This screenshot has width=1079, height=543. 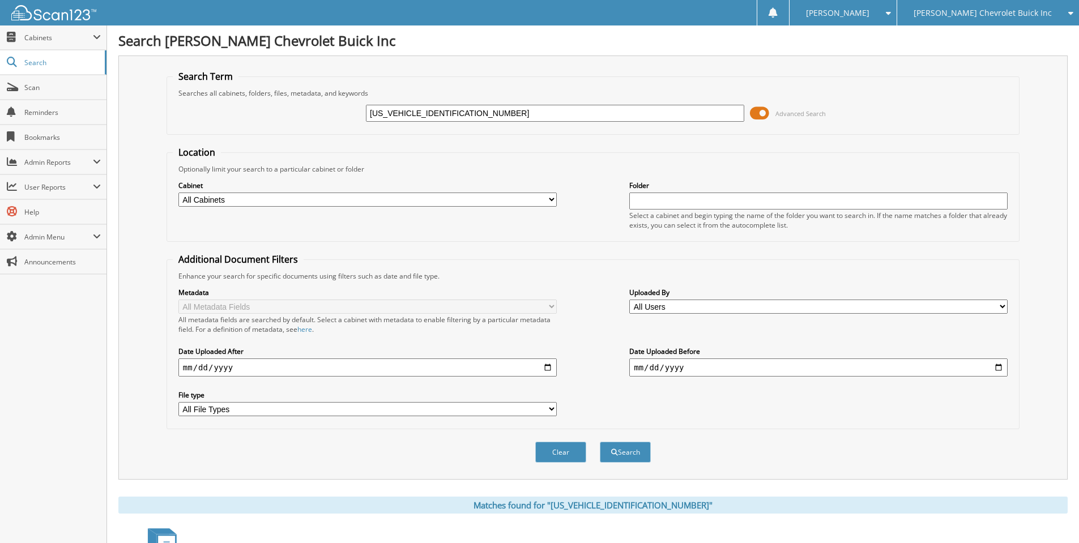 What do you see at coordinates (625, 452) in the screenshot?
I see `button: Search` at bounding box center [625, 452].